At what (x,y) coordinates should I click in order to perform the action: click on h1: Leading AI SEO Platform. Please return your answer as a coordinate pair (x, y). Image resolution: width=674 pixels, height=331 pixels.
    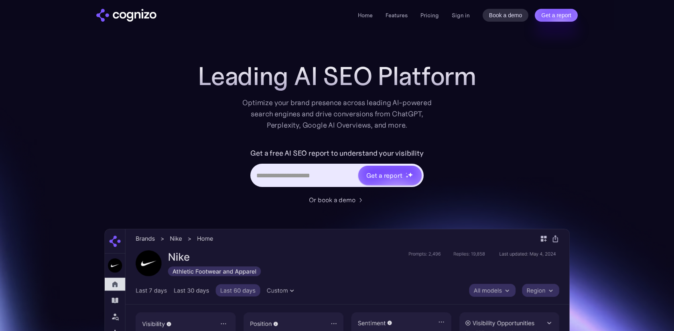
    Looking at the image, I should click on (337, 76).